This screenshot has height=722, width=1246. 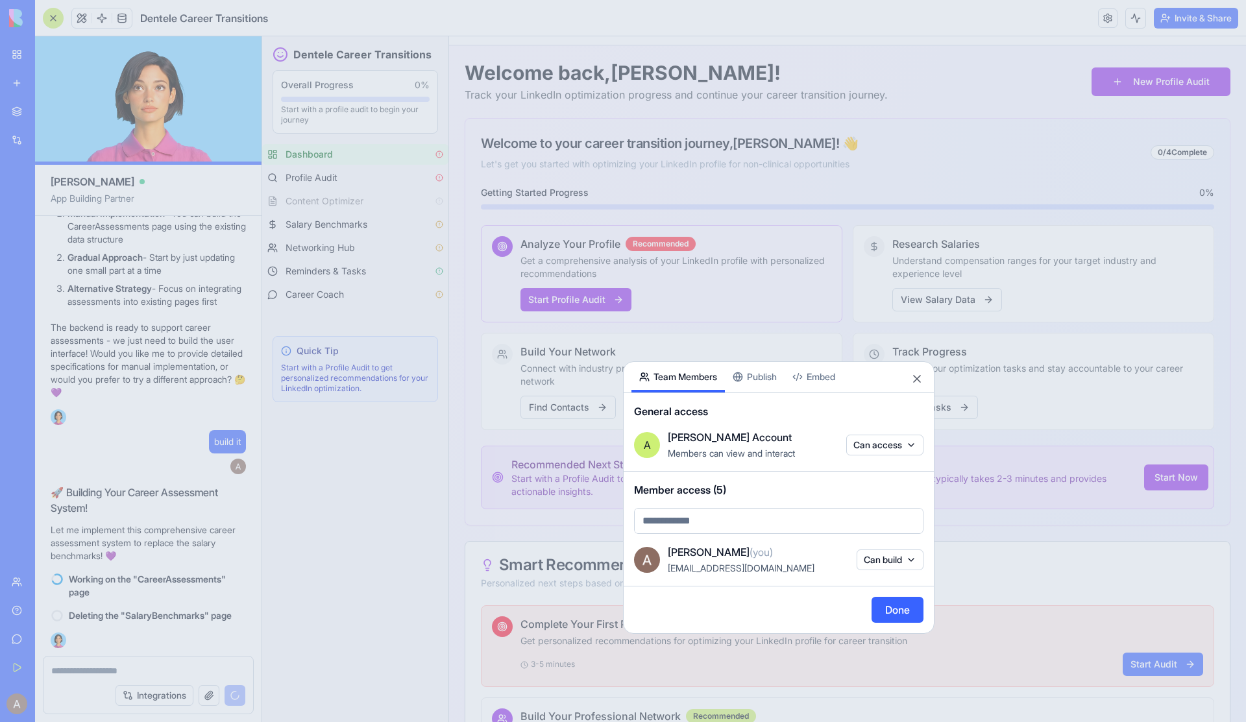 I want to click on span: Overall Progress, so click(x=55, y=49).